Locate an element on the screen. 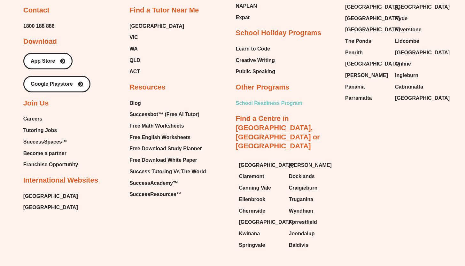 The image size is (465, 266). a: Google Playstore is located at coordinates (57, 84).